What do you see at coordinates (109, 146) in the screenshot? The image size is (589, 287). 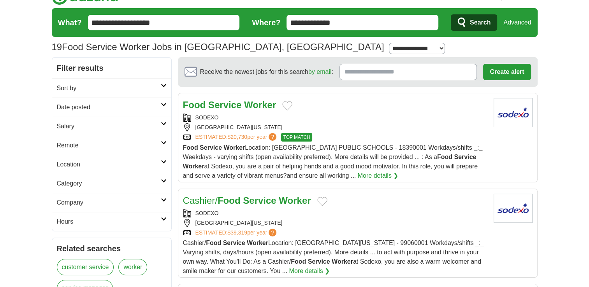 I see `h2: Remote` at bounding box center [109, 146].